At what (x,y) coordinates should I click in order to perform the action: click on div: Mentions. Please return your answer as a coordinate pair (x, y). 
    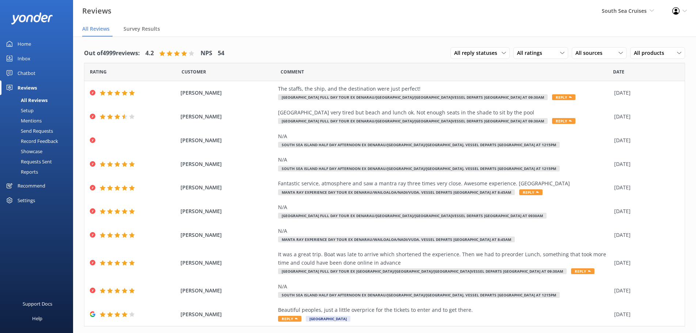
    Looking at the image, I should click on (23, 121).